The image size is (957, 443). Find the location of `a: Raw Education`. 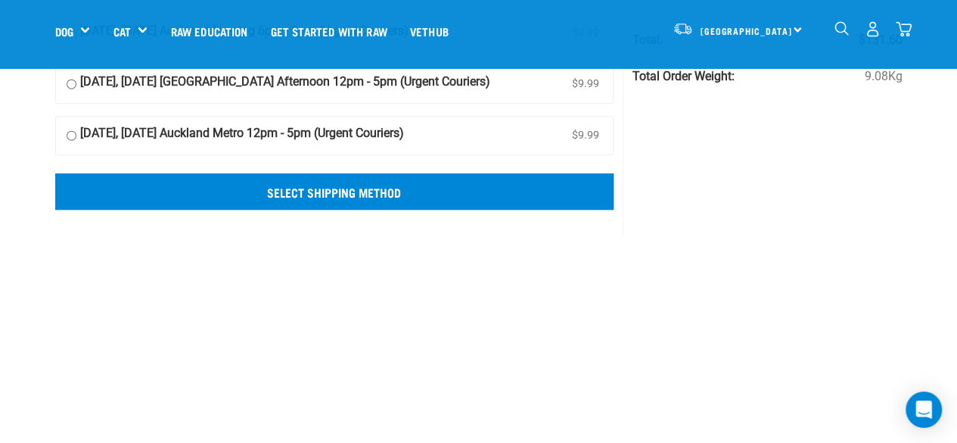

a: Raw Education is located at coordinates (209, 31).